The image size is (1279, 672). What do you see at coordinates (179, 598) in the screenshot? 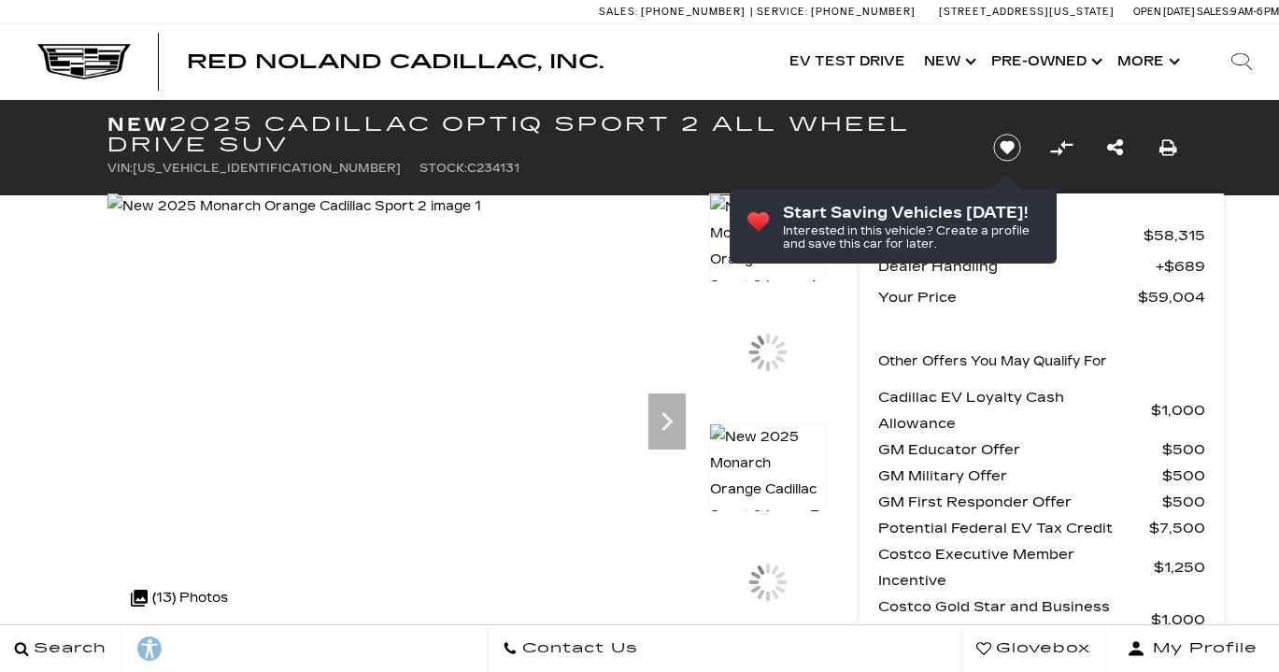
I see `div: (13) Photos` at bounding box center [179, 598].